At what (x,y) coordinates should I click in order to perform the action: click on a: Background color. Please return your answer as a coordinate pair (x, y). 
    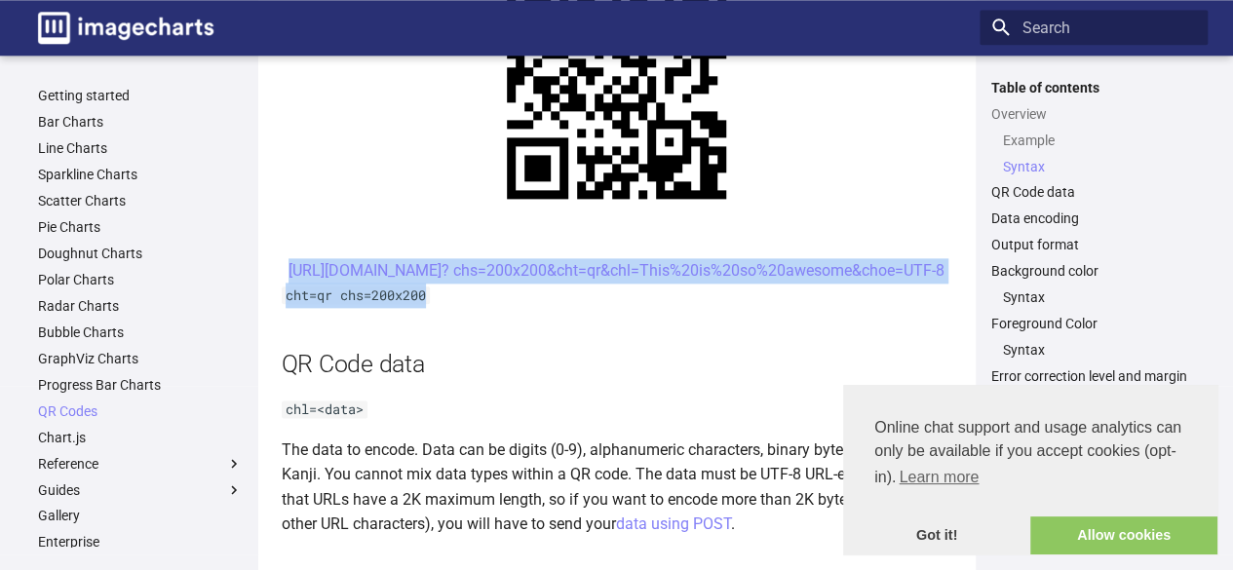
    Looking at the image, I should click on (1094, 271).